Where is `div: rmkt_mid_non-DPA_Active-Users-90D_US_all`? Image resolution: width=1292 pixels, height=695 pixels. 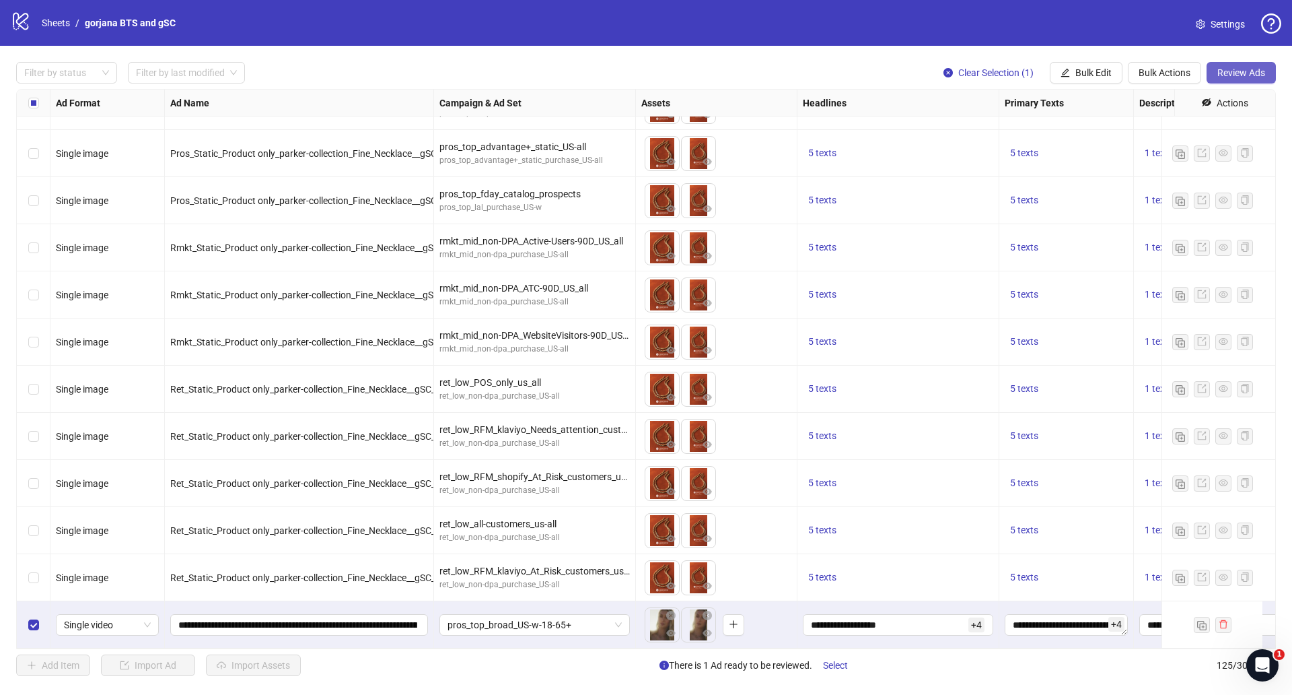 div: rmkt_mid_non-DPA_Active-Users-90D_US_all is located at coordinates (534, 241).